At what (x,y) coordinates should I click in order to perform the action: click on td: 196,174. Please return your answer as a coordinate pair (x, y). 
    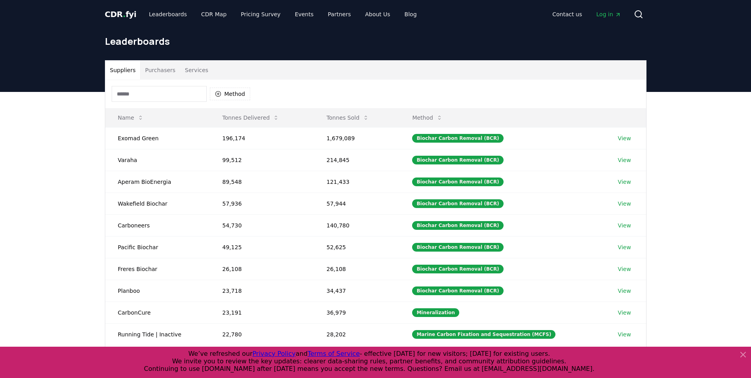
    Looking at the image, I should click on (262, 138).